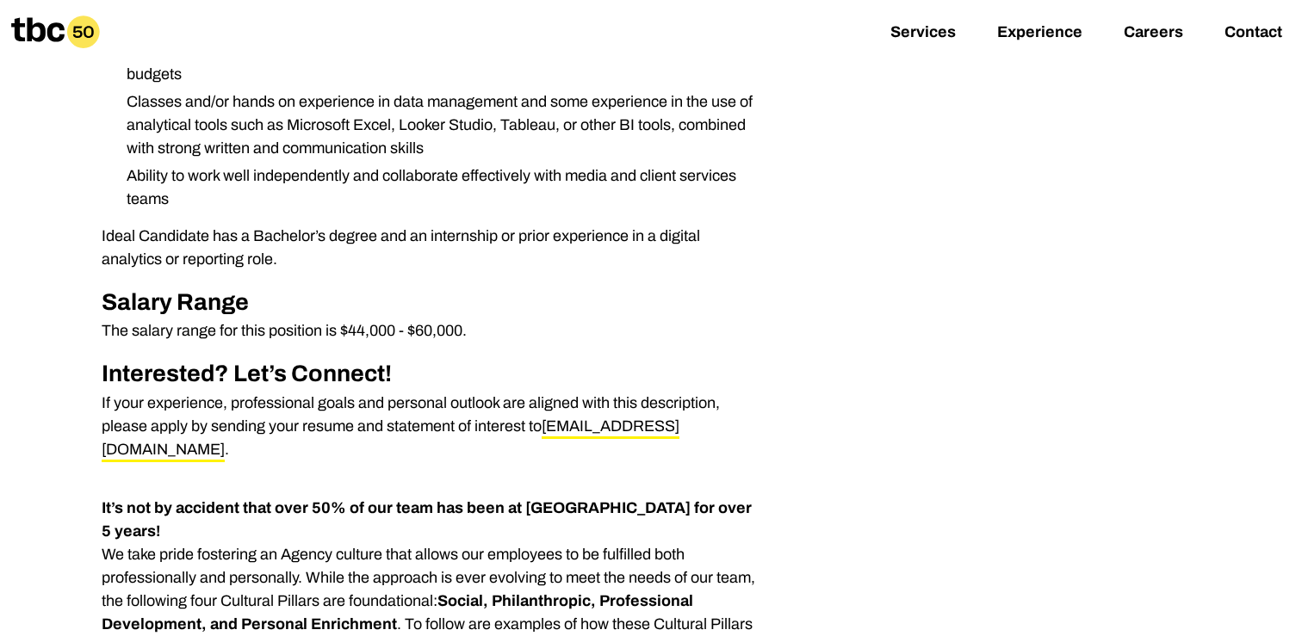 The width and height of the screenshot is (1302, 636). I want to click on p: If your experience, professional goals and personal outlook are aligned with this description, pl..., so click(432, 426).